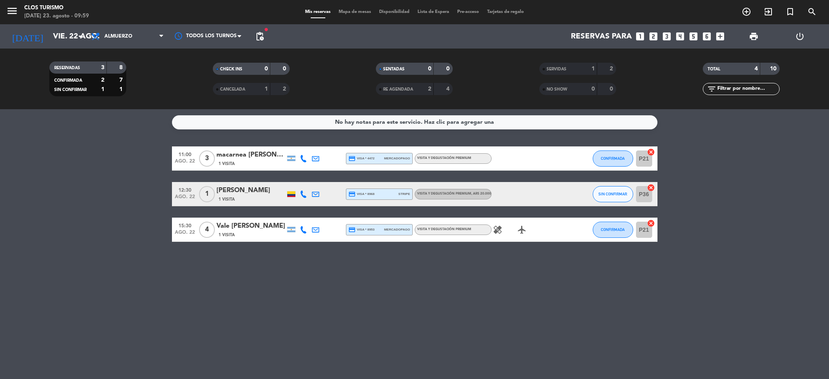 The height and width of the screenshot is (379, 829). What do you see at coordinates (12, 12) in the screenshot?
I see `button: menu` at bounding box center [12, 12].